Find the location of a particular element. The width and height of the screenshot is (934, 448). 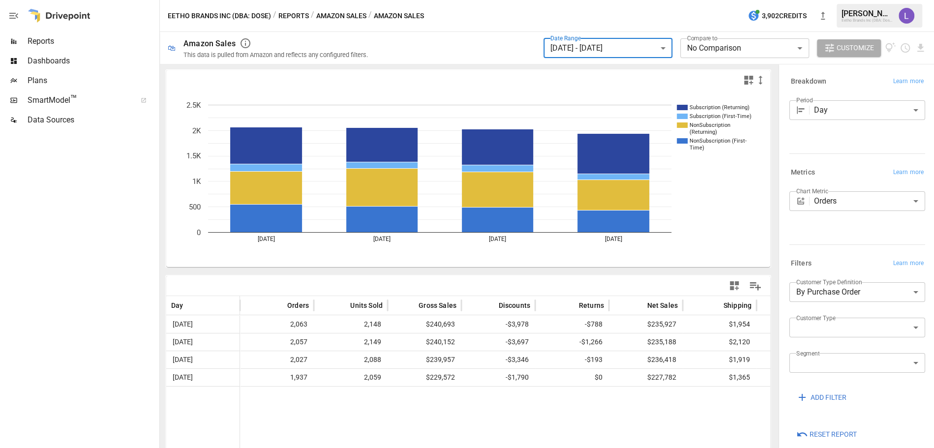

span: ADD FILTER is located at coordinates (828, 397).